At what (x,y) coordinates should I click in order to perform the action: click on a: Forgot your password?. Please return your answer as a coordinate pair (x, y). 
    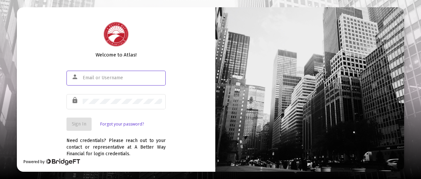
    Looking at the image, I should click on (122, 124).